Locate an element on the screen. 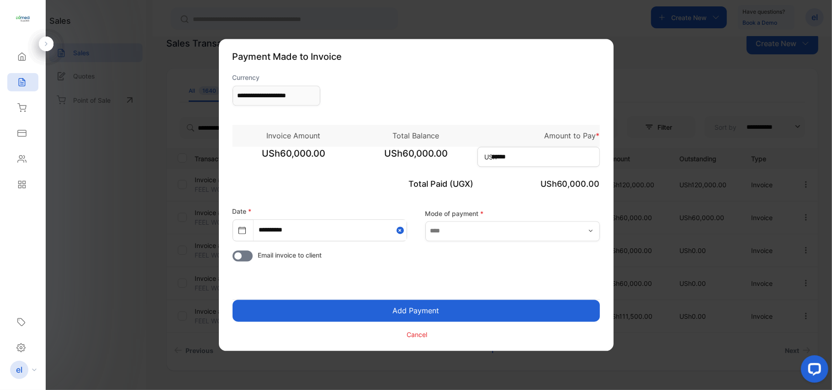  button: Close is located at coordinates (402, 230).